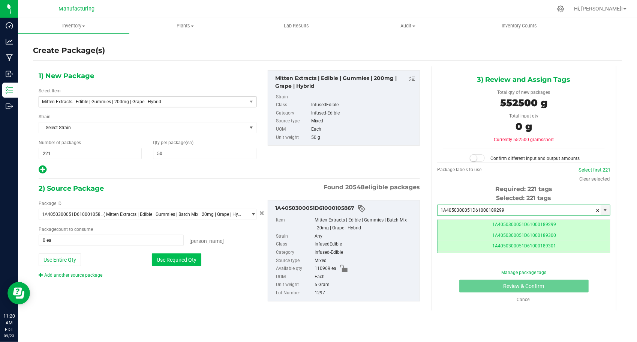 The height and width of the screenshot is (342, 637). Describe the element at coordinates (524, 79) in the screenshot. I see `span: 3) Review and Assign Tags` at that location.